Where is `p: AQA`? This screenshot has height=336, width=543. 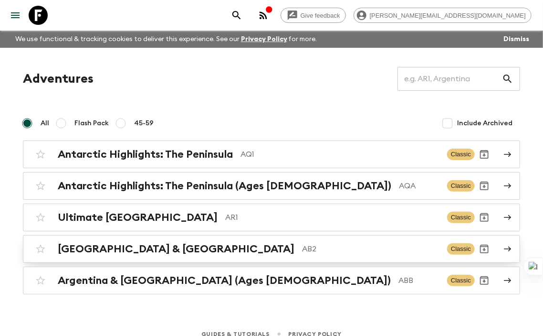 p: AQA is located at coordinates (419, 186).